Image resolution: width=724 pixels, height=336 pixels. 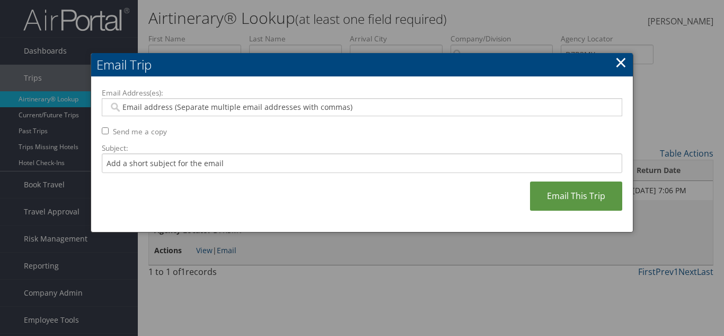 What do you see at coordinates (140, 132) in the screenshot?
I see `label: Send me a copy` at bounding box center [140, 132].